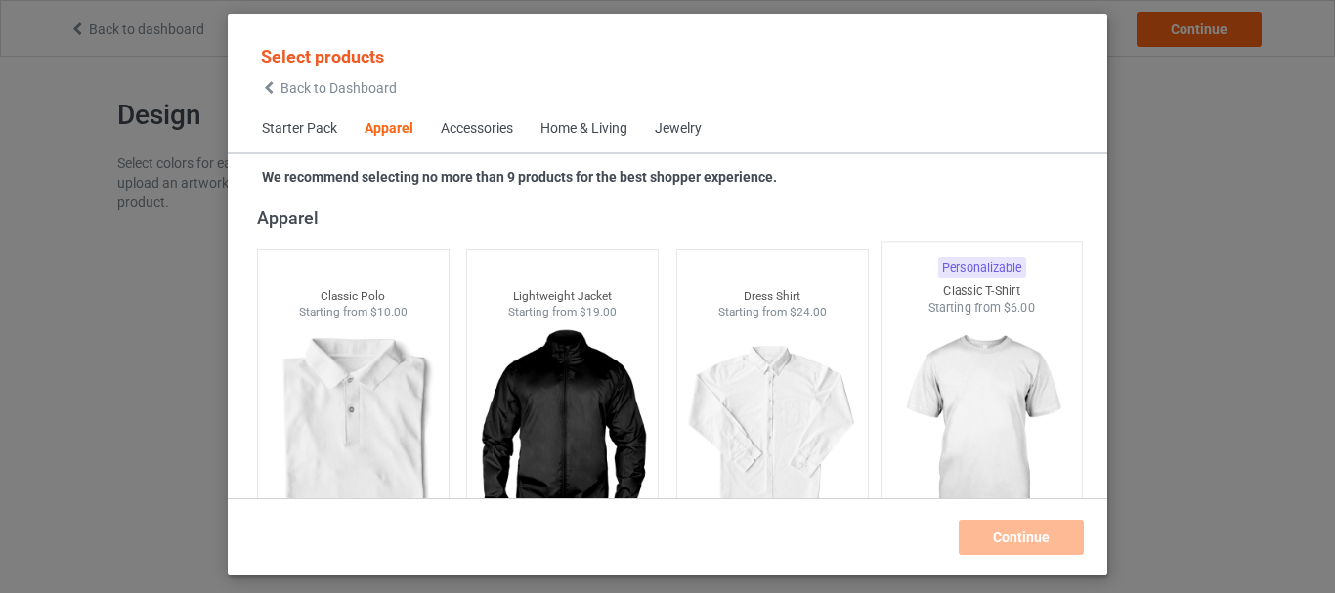 The image size is (1335, 593). What do you see at coordinates (981, 290) in the screenshot?
I see `div: Classic T-Shirt` at bounding box center [981, 290].